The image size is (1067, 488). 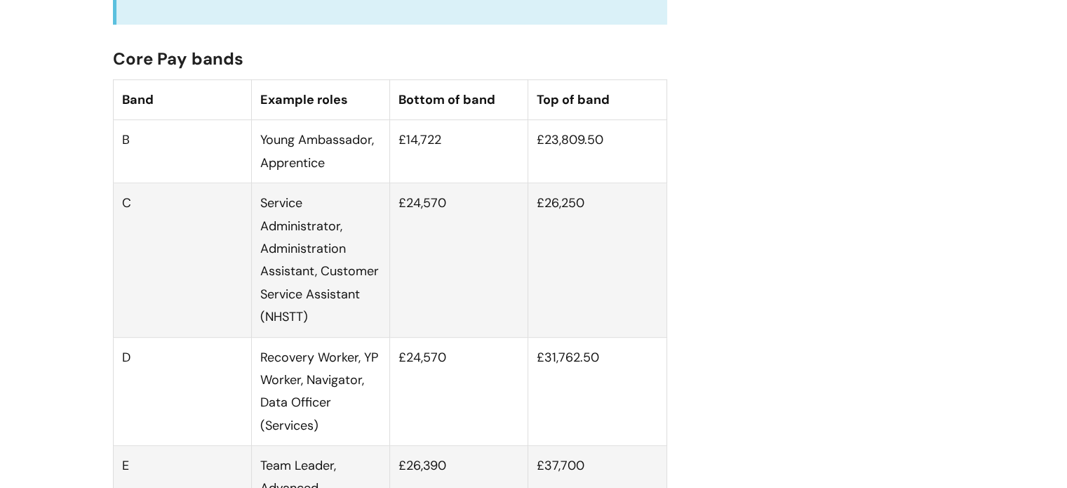 I want to click on td: £23,809.50, so click(x=597, y=152).